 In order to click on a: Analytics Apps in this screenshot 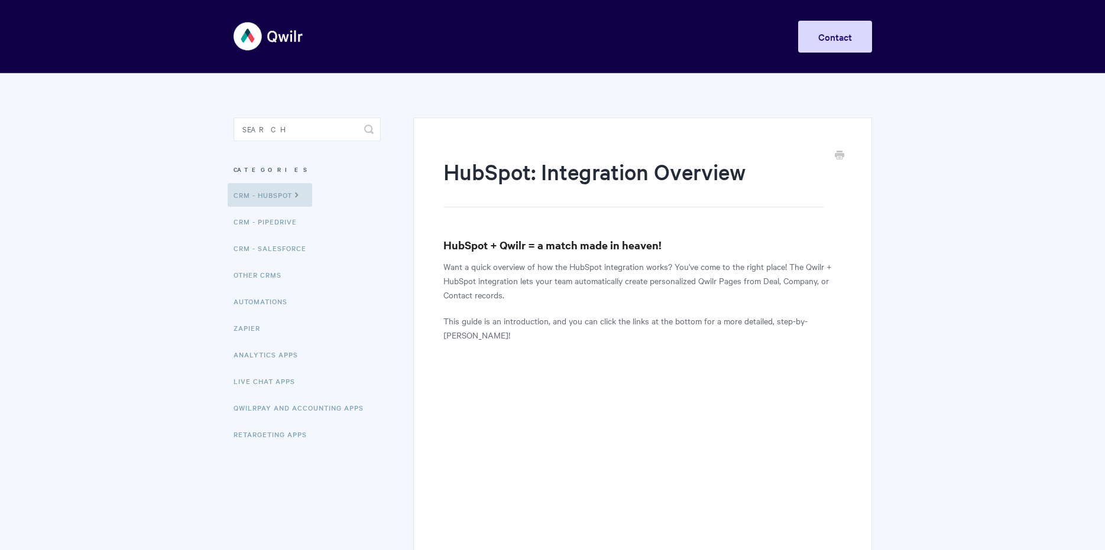, I will do `click(270, 355)`.